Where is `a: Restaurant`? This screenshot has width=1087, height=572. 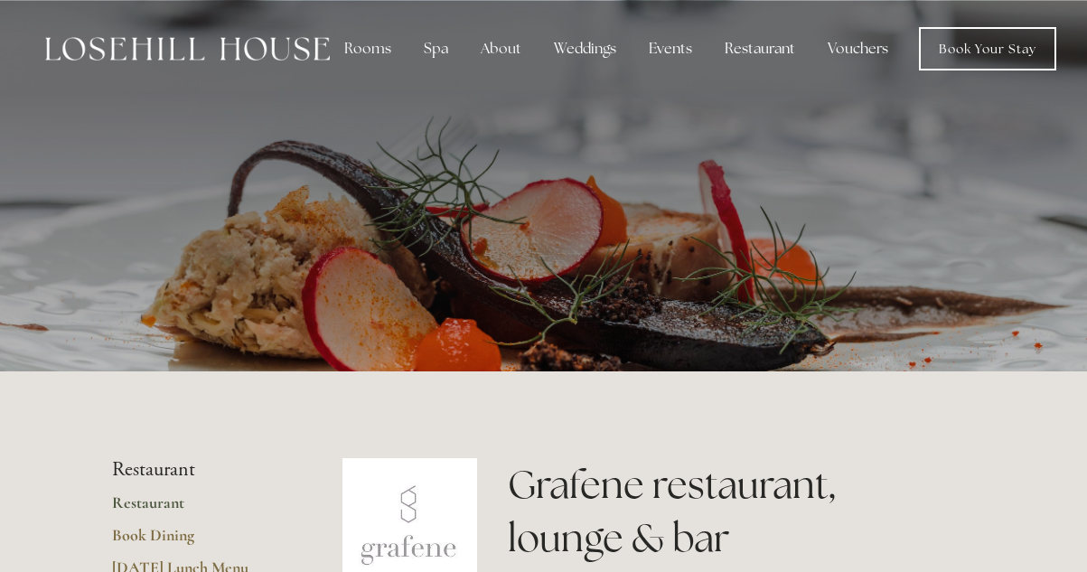
a: Restaurant is located at coordinates (198, 509).